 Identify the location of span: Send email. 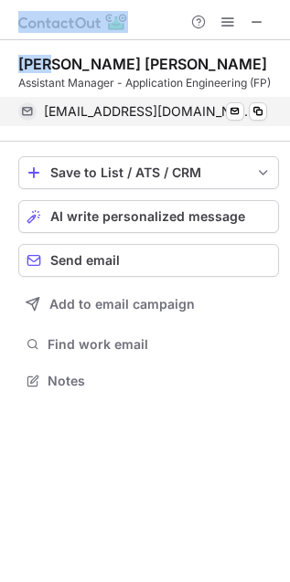
(85, 260).